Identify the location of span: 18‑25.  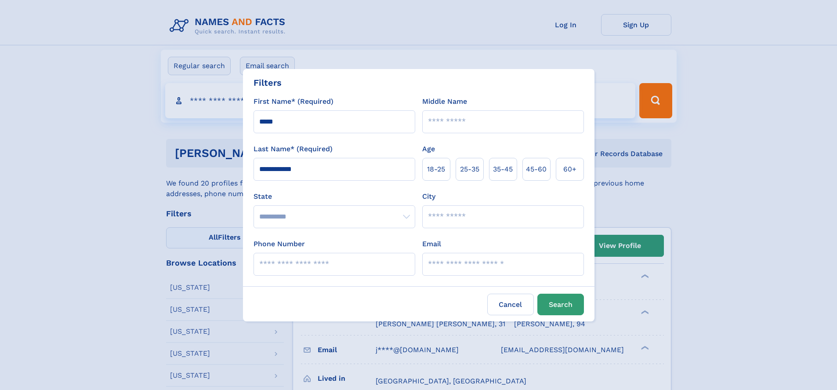
(436, 169).